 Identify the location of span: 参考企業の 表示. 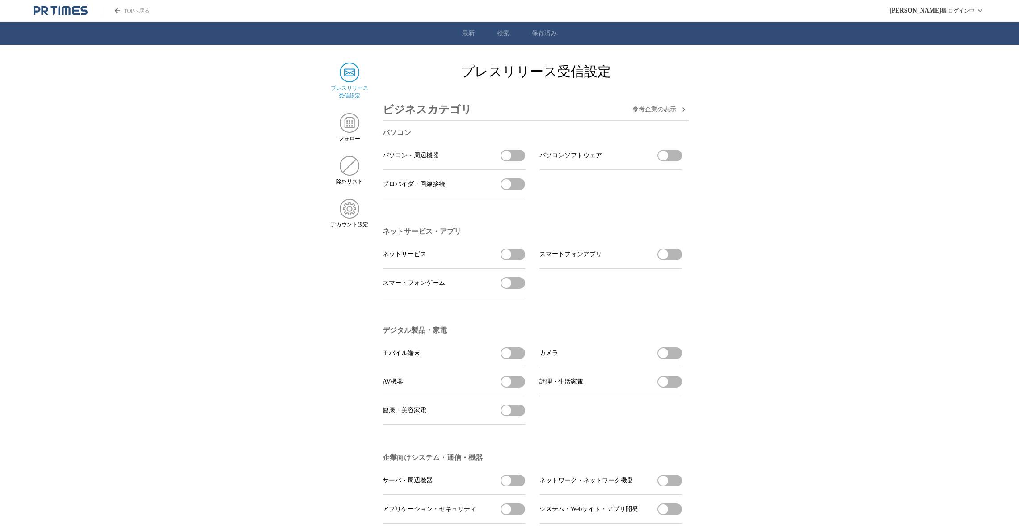
(655, 110).